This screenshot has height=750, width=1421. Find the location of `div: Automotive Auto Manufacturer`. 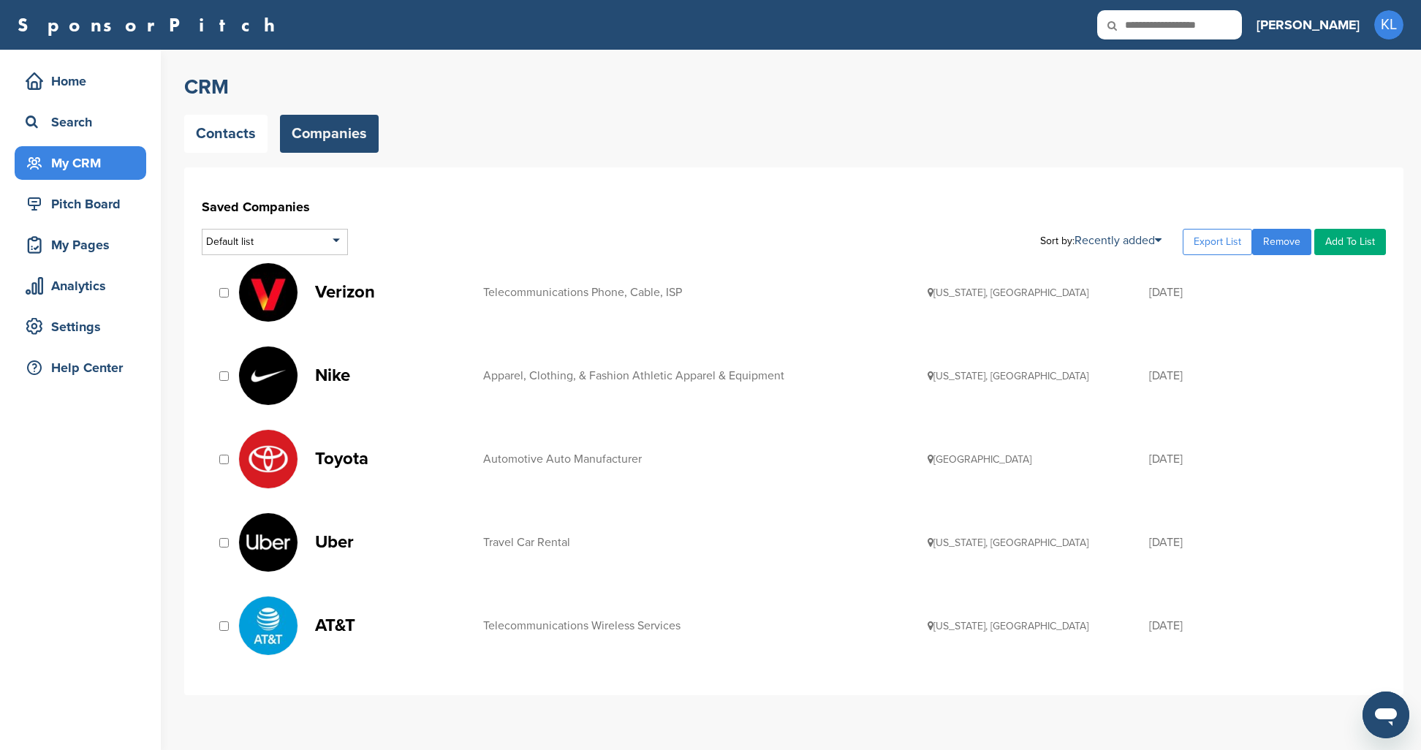

div: Automotive Auto Manufacturer is located at coordinates (705, 459).